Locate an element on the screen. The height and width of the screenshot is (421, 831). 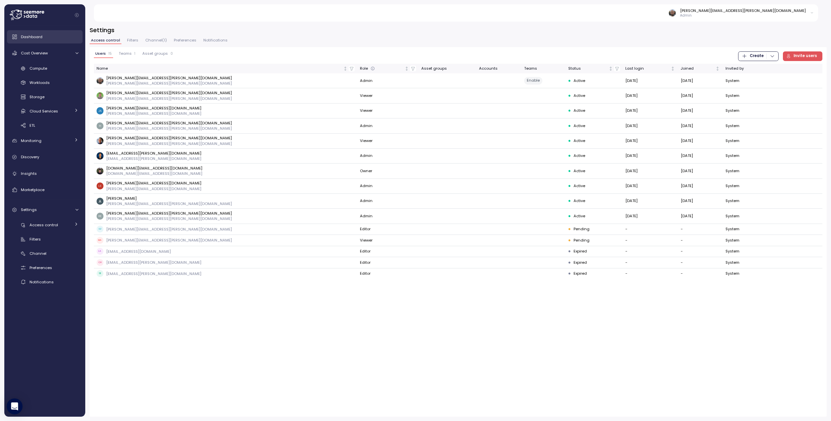
button: Create is located at coordinates (758, 56).